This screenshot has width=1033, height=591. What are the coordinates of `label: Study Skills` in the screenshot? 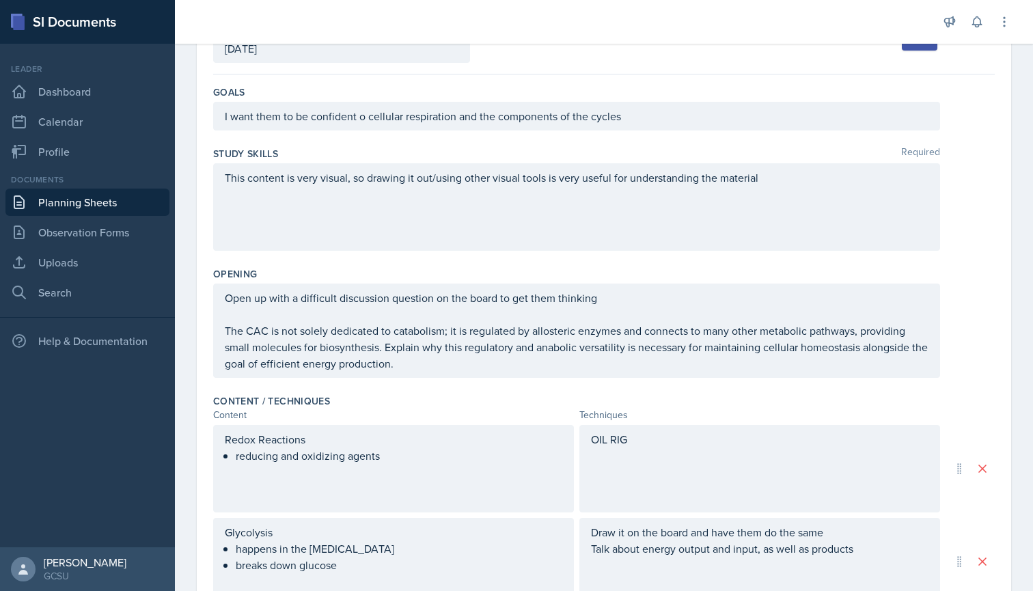 It's located at (245, 154).